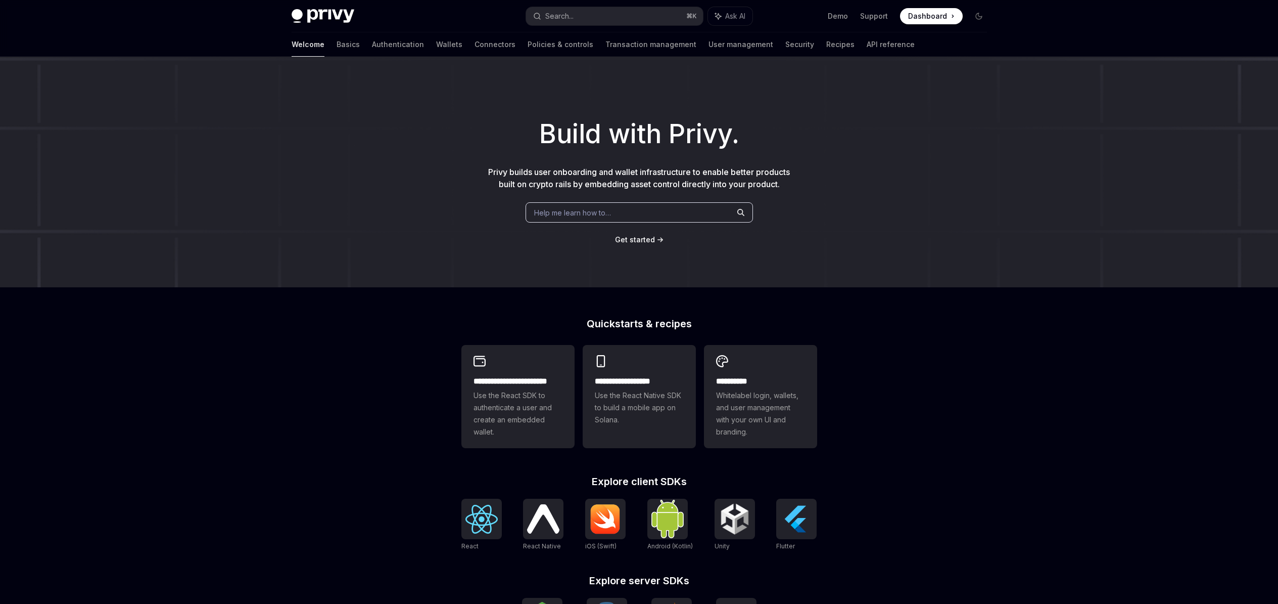 This screenshot has height=604, width=1278. What do you see at coordinates (735, 525) in the screenshot?
I see `a: UnityUnity` at bounding box center [735, 525].